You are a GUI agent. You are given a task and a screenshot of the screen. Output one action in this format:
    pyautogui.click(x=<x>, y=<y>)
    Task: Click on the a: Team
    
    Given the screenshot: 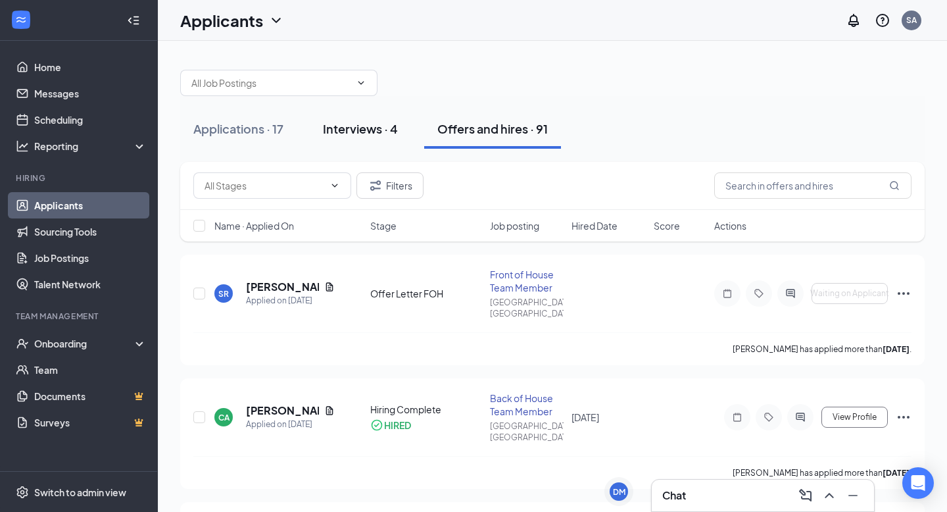 What is the action you would take?
    pyautogui.click(x=90, y=370)
    